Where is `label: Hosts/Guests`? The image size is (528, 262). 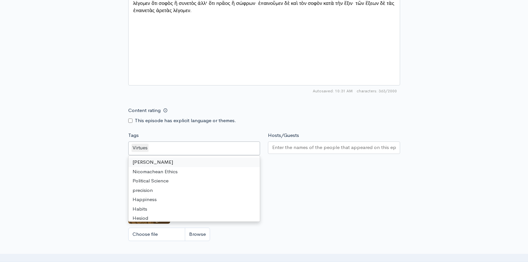 label: Hosts/Guests is located at coordinates (283, 135).